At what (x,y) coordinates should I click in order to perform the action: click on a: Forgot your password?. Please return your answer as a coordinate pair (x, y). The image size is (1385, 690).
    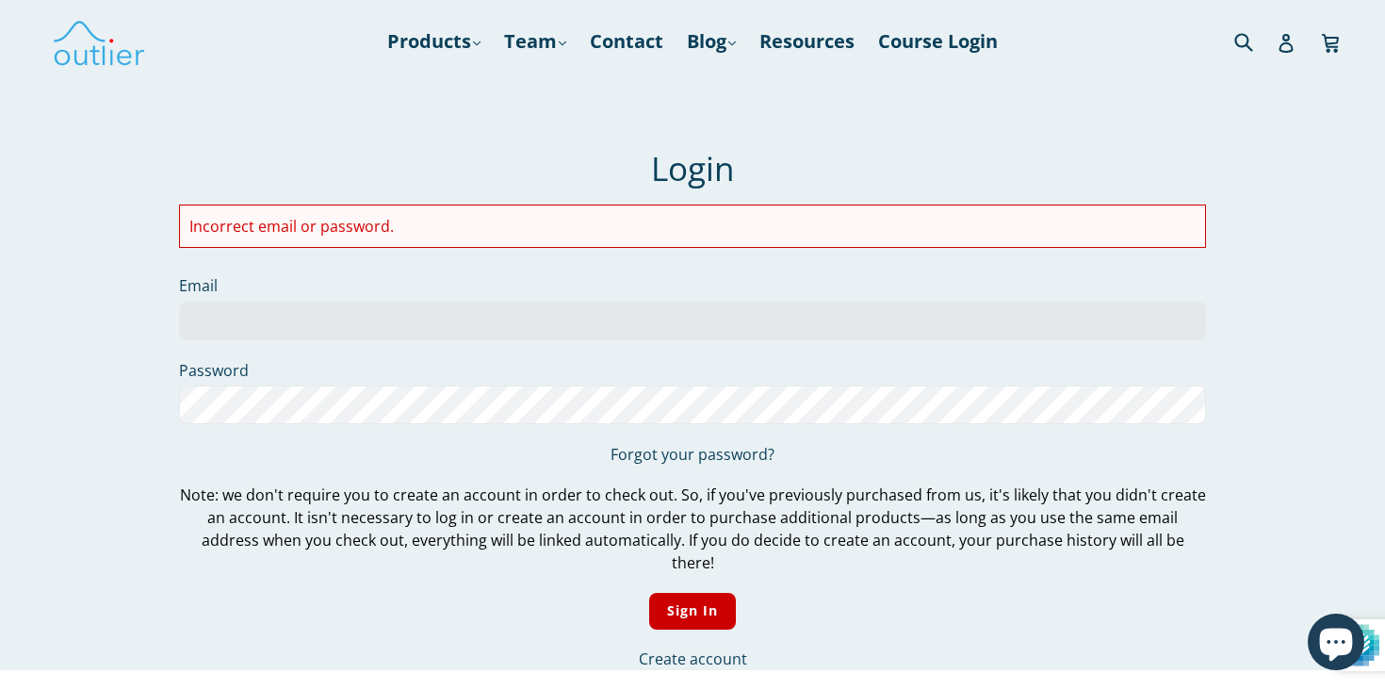
    Looking at the image, I should click on (693, 454).